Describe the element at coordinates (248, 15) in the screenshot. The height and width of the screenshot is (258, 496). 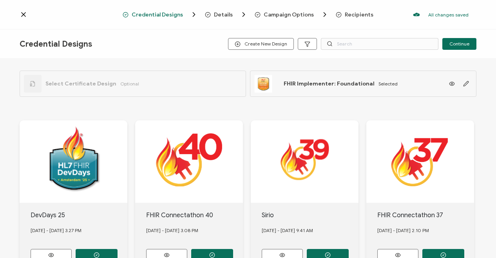
I see `div: Breadcrumb` at that location.